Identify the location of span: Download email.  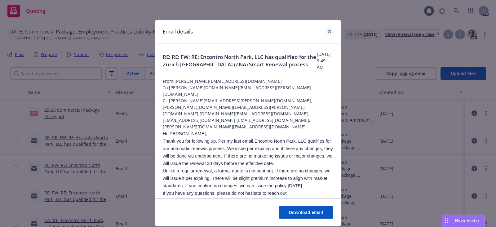
(306, 212).